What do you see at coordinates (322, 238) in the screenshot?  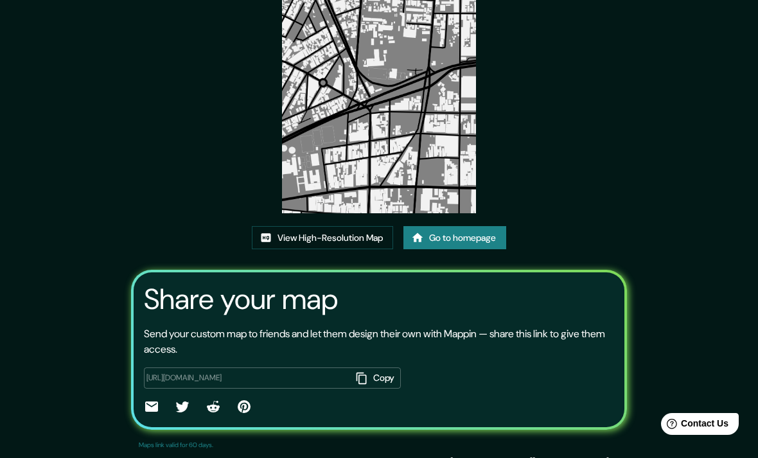 I see `a: View High-Resolution Map` at bounding box center [322, 238].